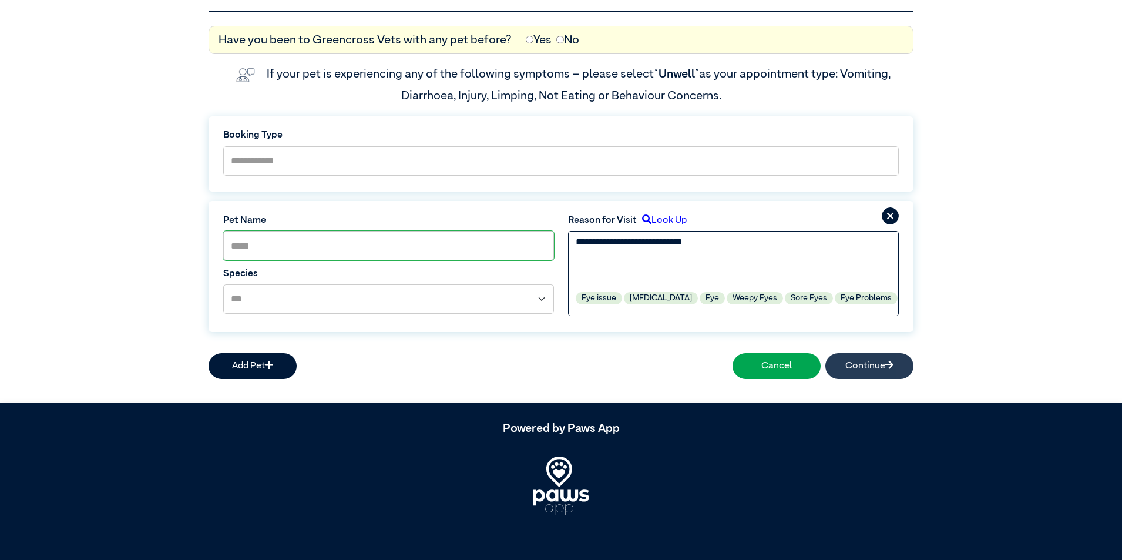 The image size is (1122, 560). I want to click on button: Add Pet, so click(253, 366).